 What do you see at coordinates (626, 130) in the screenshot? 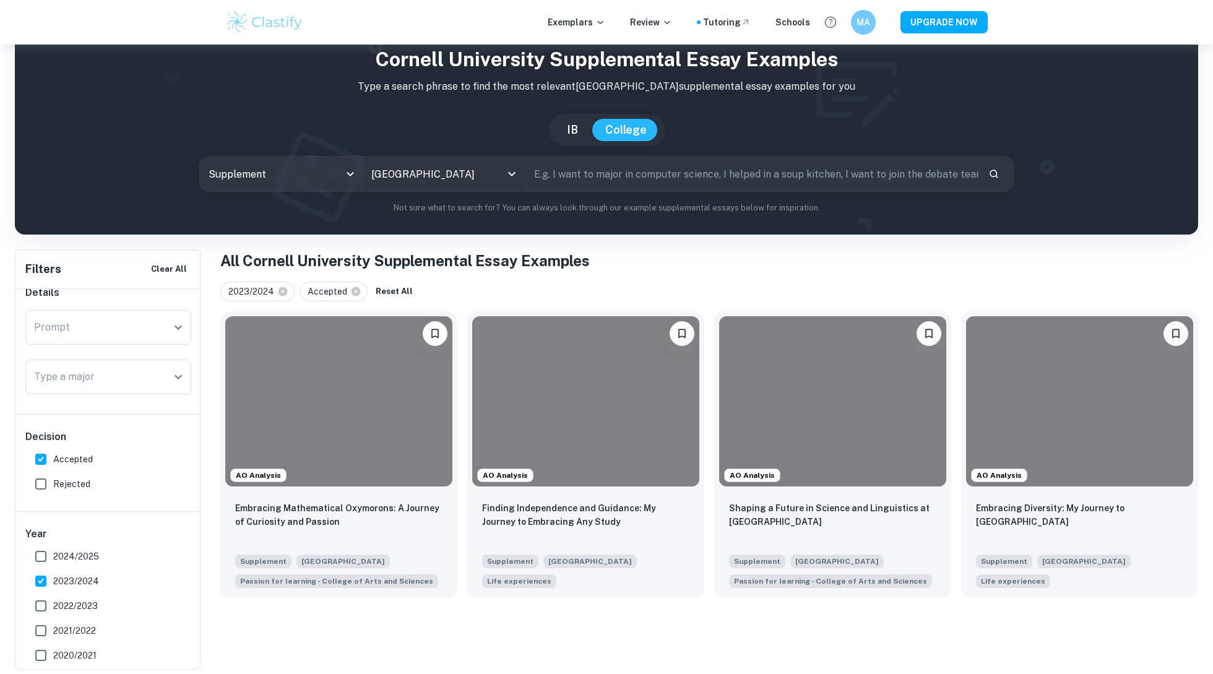
I see `button: College` at bounding box center [626, 130].